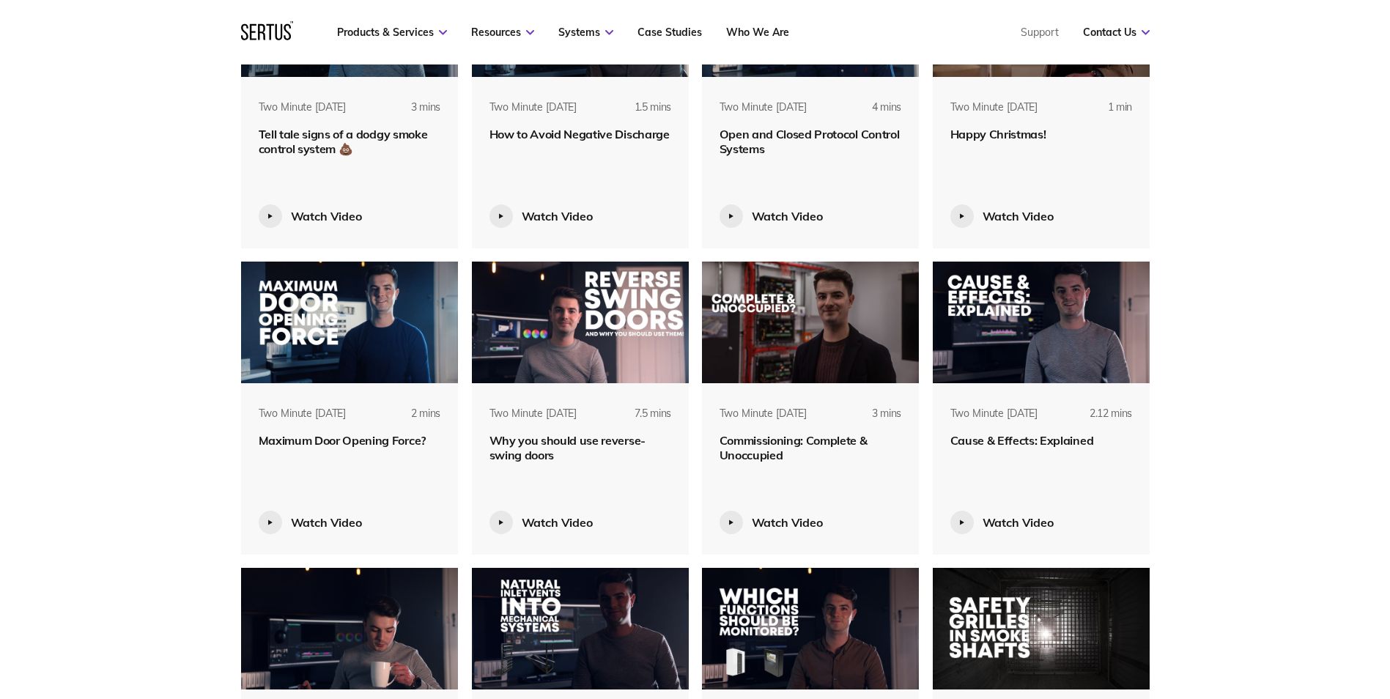 Image resolution: width=1390 pixels, height=699 pixels. Describe the element at coordinates (585, 32) in the screenshot. I see `a: Systems` at that location.